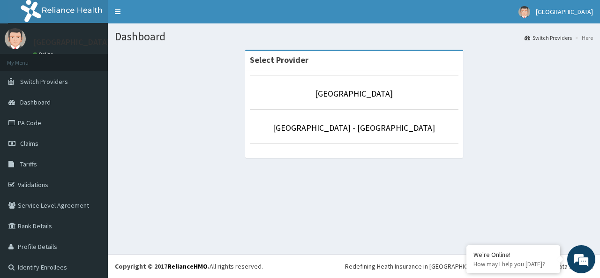 The width and height of the screenshot is (600, 278). What do you see at coordinates (513, 264) in the screenshot?
I see `p: How may I help you today?` at bounding box center [513, 264].